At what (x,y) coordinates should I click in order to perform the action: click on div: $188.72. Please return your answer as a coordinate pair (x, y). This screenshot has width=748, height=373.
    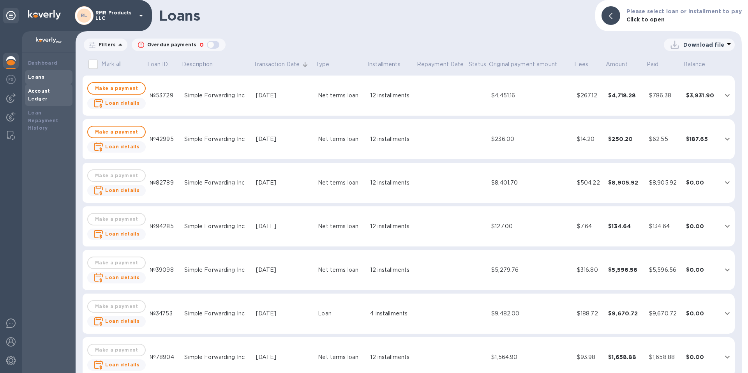
    Looking at the image, I should click on (590, 314).